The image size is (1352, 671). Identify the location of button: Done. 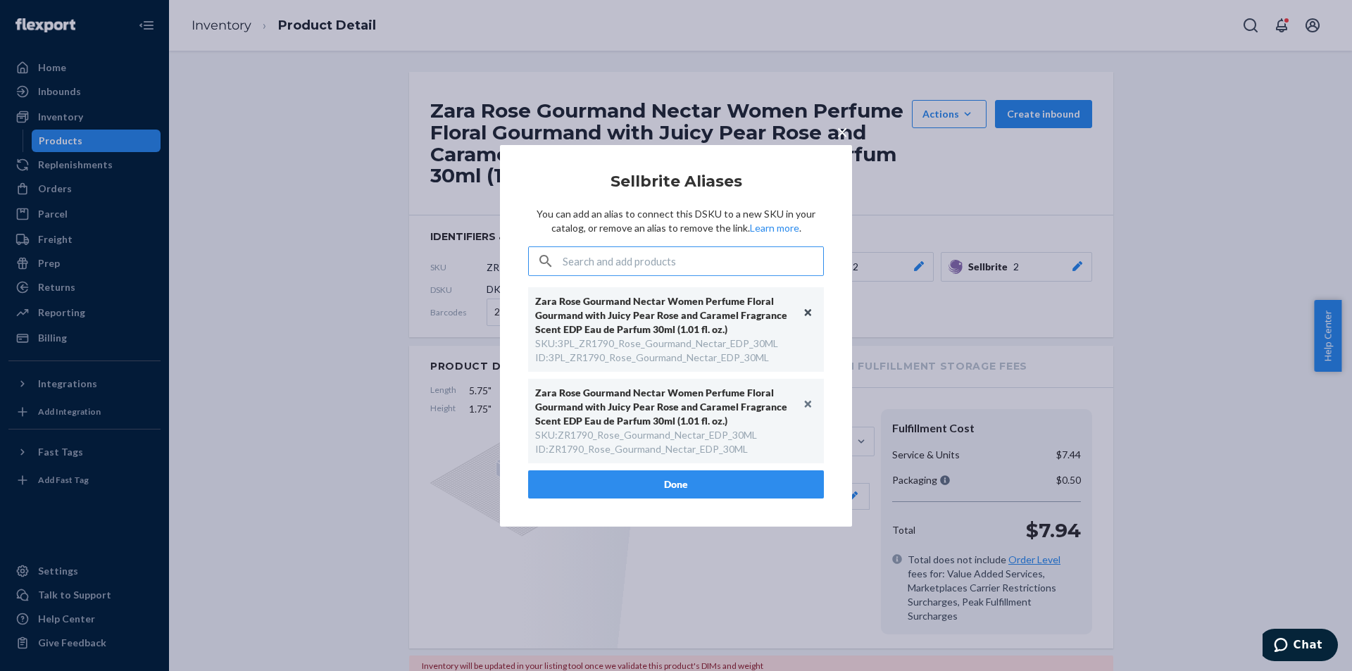
(676, 485).